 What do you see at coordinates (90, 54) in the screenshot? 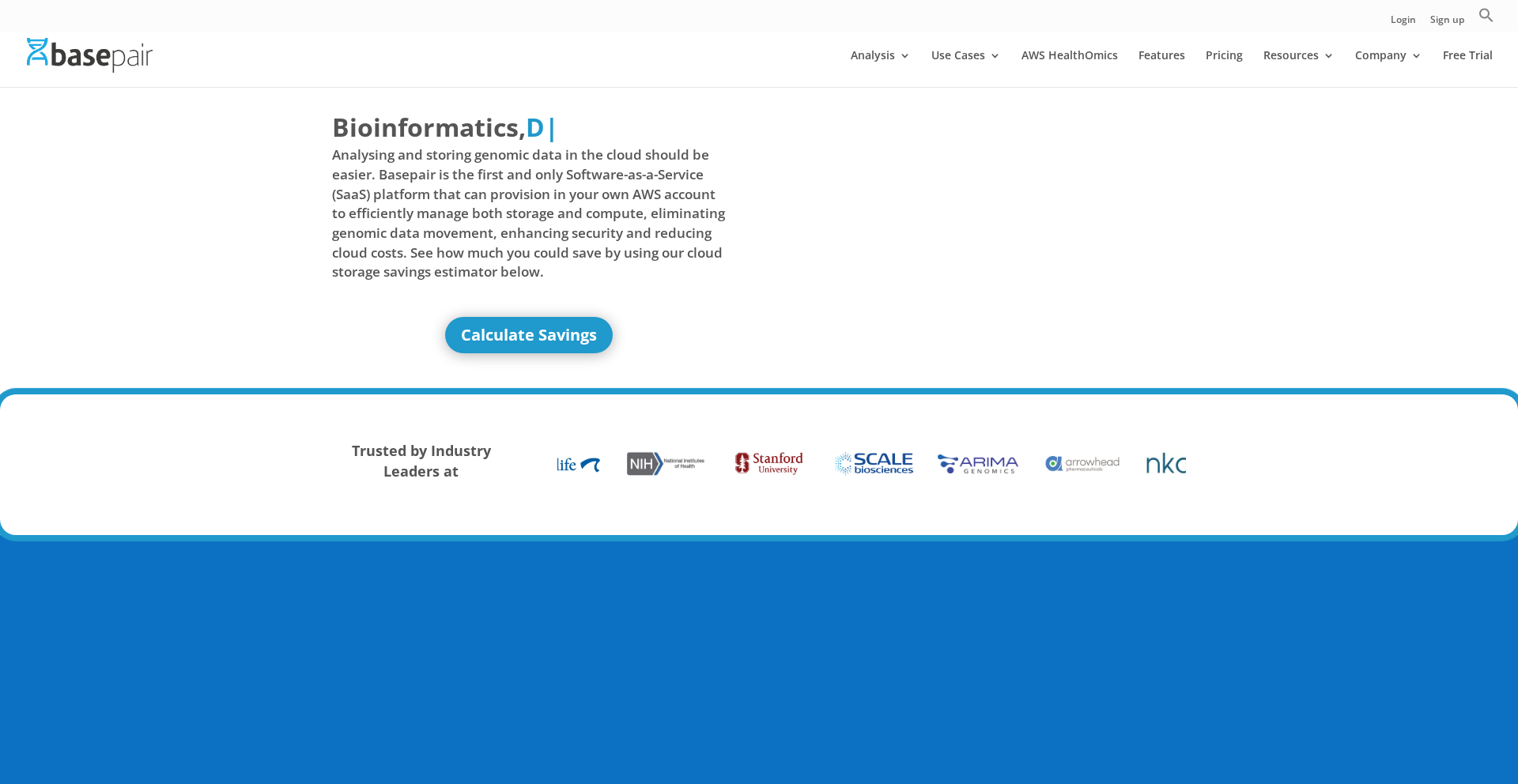
I see `img: Basepair` at bounding box center [90, 54].